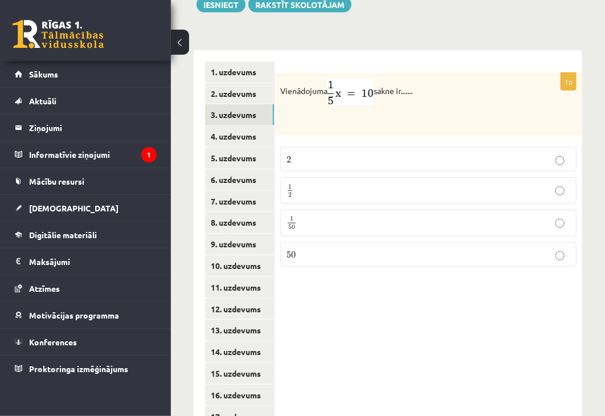 Image resolution: width=605 pixels, height=416 pixels. Describe the element at coordinates (239, 266) in the screenshot. I see `a: 10. uzdevums` at that location.